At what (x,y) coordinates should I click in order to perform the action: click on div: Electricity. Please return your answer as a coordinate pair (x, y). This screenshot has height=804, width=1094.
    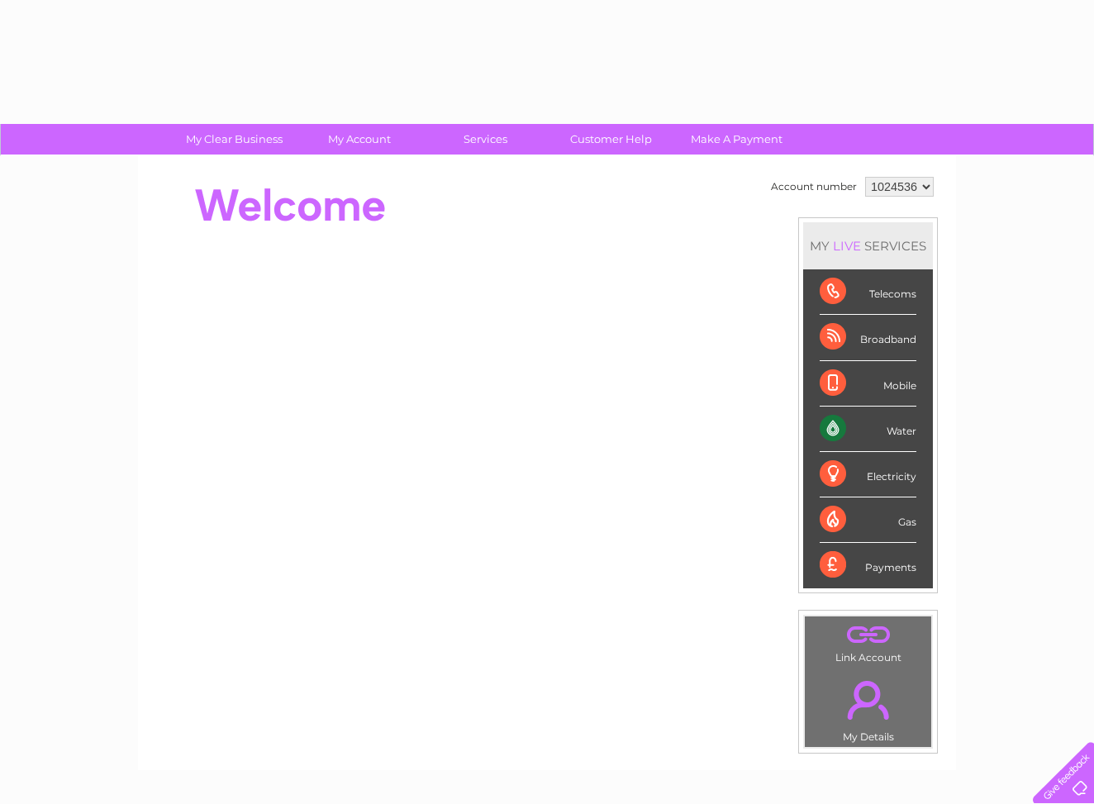
    Looking at the image, I should click on (868, 474).